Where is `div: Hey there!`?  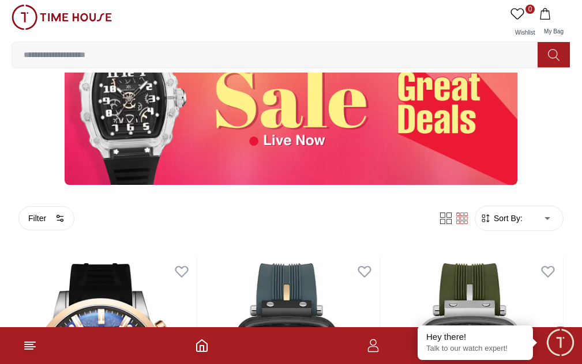 div: Hey there! is located at coordinates (475, 337).